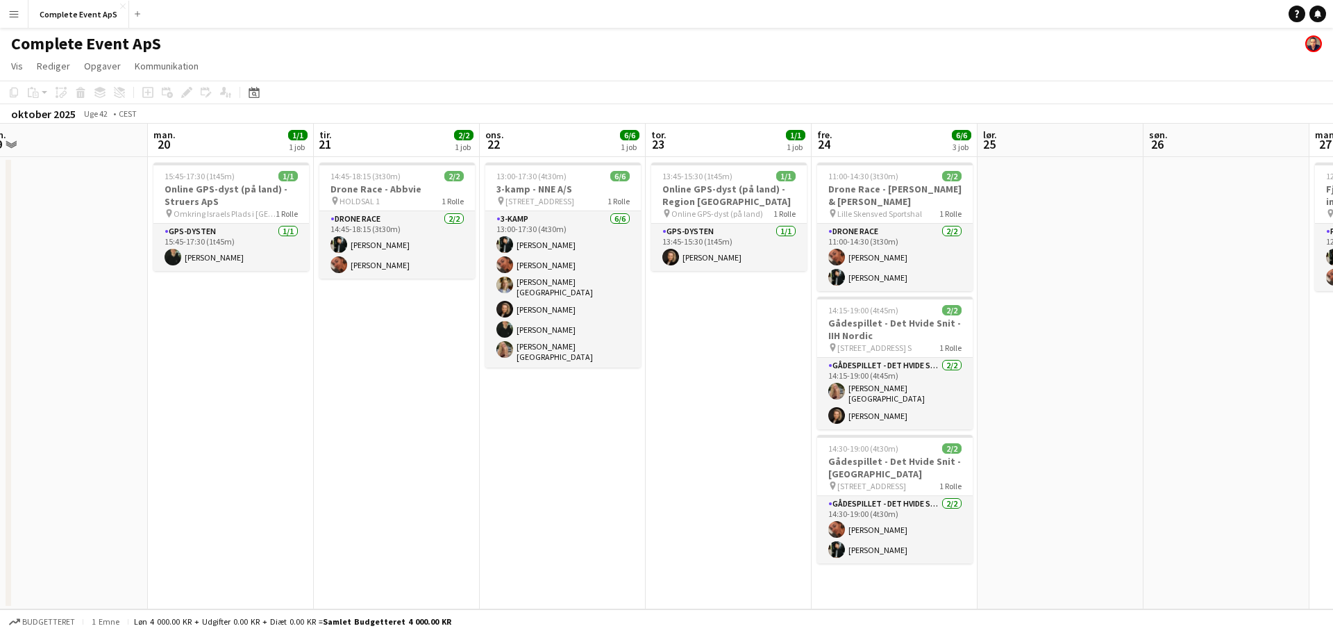  Describe the element at coordinates (106, 621) in the screenshot. I see `span: 1 emne` at that location.